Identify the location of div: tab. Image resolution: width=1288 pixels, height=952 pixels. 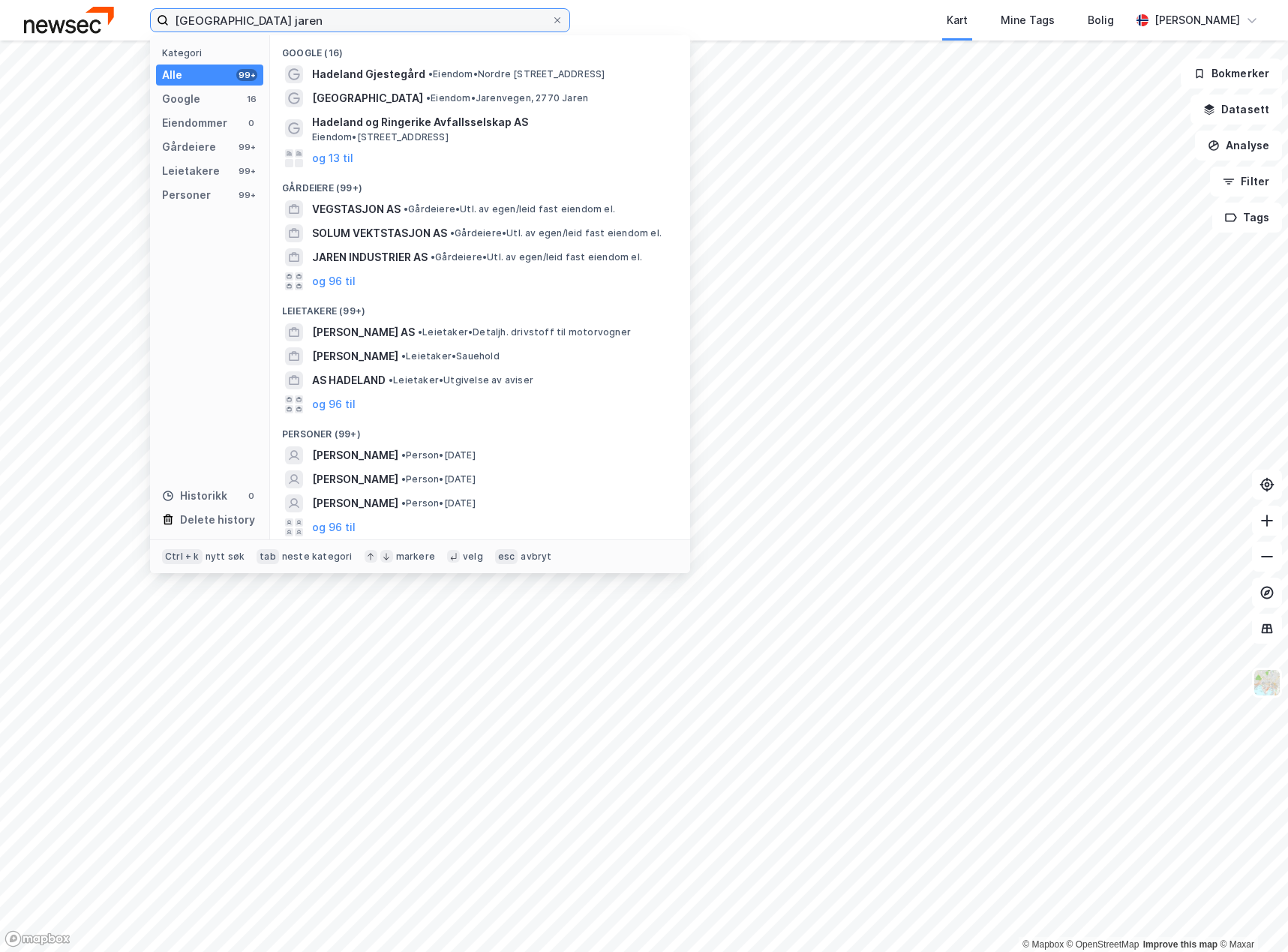
(268, 557).